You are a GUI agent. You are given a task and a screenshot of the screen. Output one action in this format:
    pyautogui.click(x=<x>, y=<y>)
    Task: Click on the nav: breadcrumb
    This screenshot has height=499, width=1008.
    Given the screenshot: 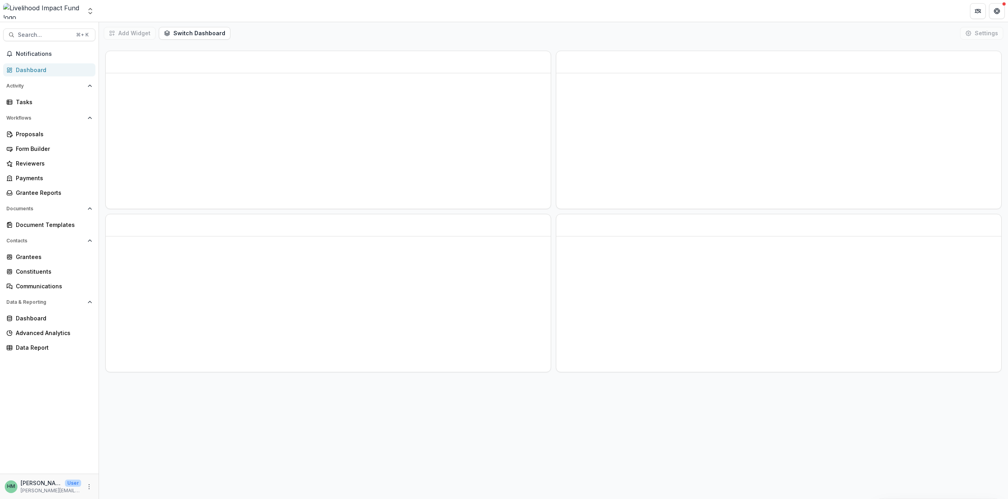 What is the action you would take?
    pyautogui.click(x=119, y=11)
    